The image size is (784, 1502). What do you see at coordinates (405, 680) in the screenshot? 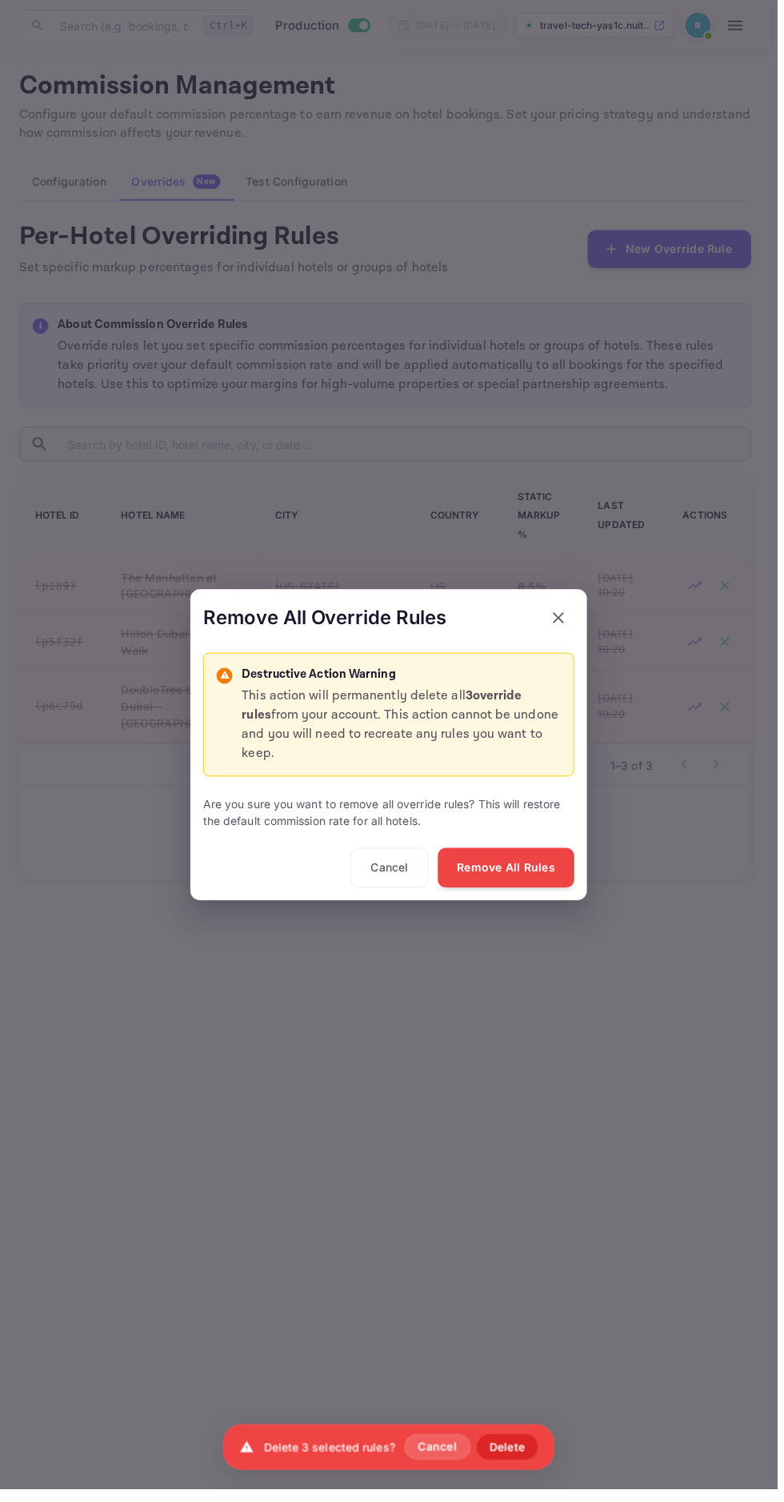
I see `p: Destructive Action Warning` at bounding box center [405, 680].